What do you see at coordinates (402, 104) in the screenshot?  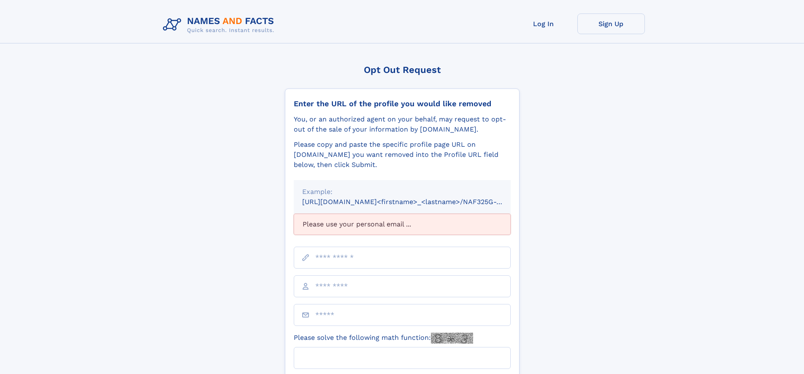 I see `div: Enter the URL of the profile you would like removed` at bounding box center [402, 104].